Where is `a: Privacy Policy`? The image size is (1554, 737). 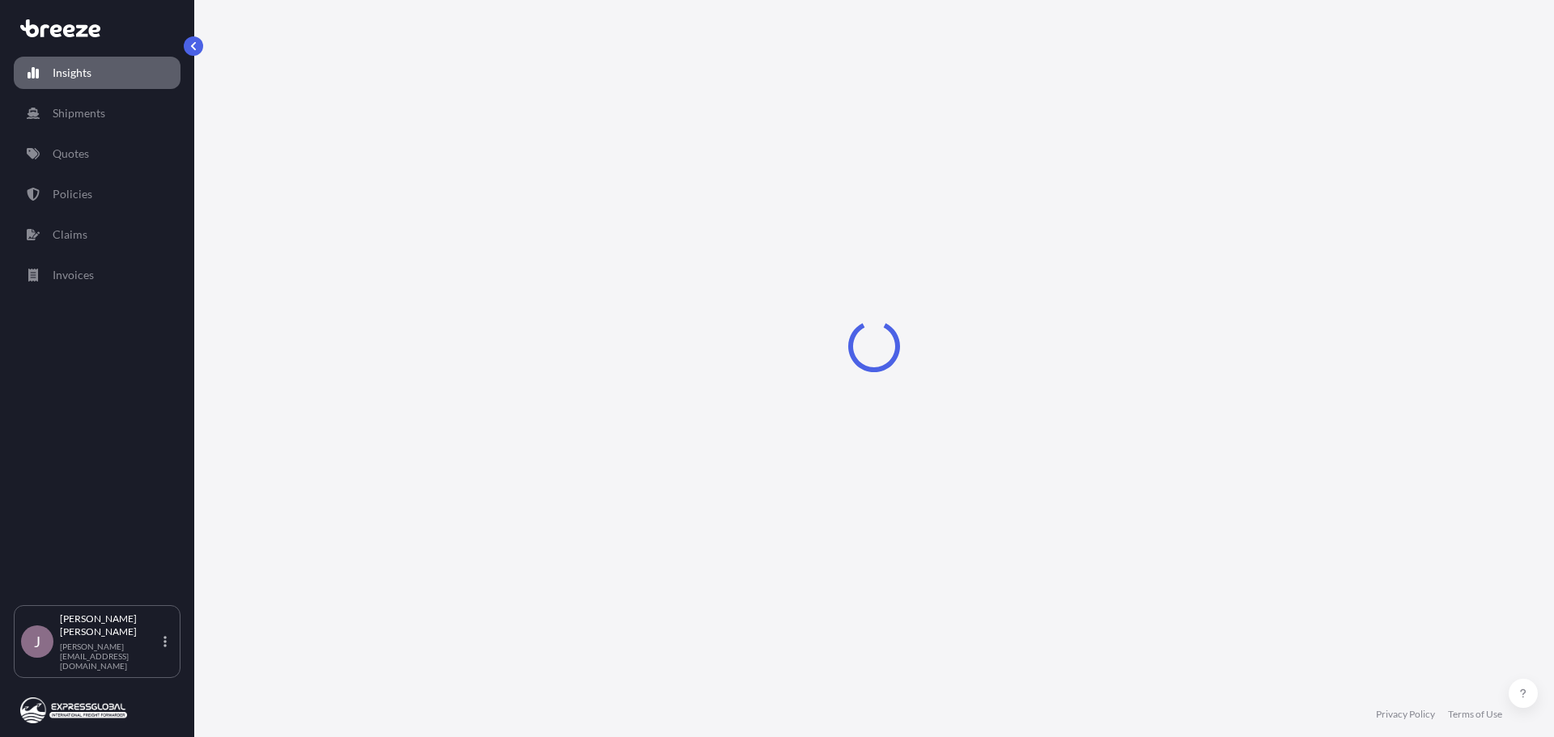 a: Privacy Policy is located at coordinates (1405, 715).